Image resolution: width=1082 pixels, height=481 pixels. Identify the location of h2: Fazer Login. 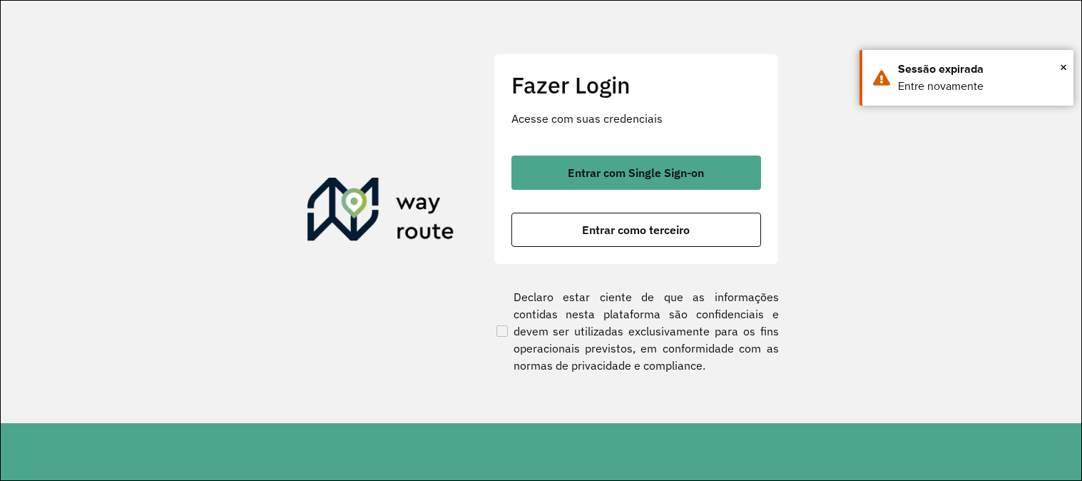
(636, 85).